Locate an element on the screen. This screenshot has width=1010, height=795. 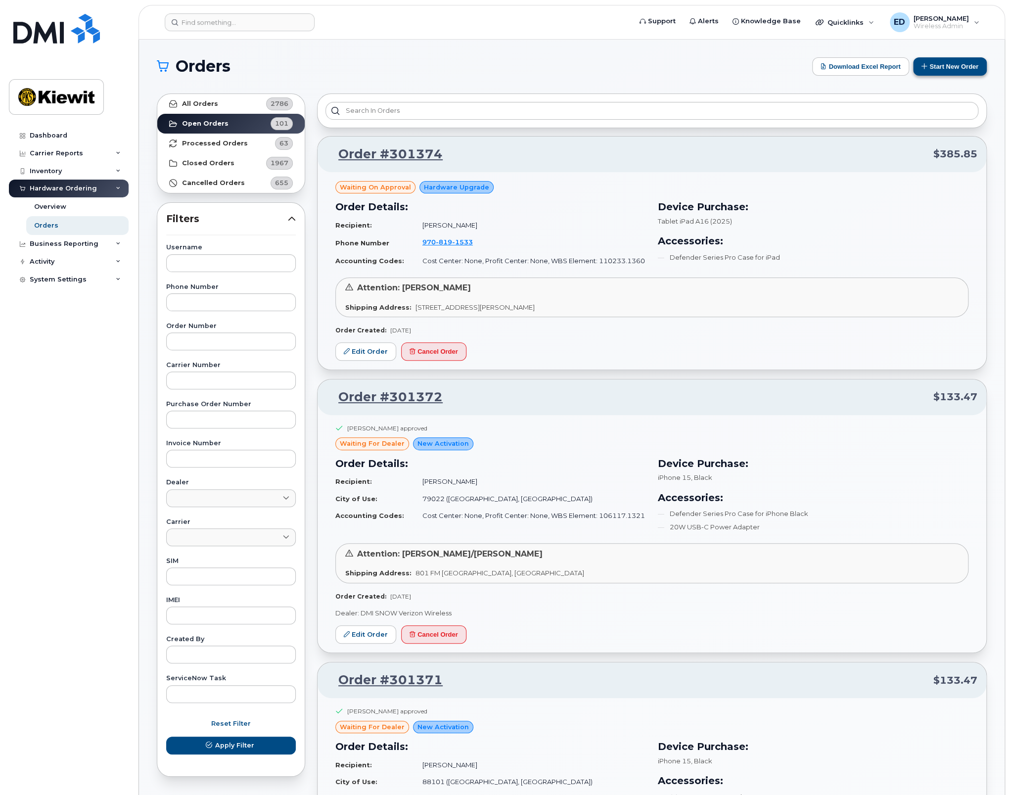
label: Invoice Number is located at coordinates (231, 443).